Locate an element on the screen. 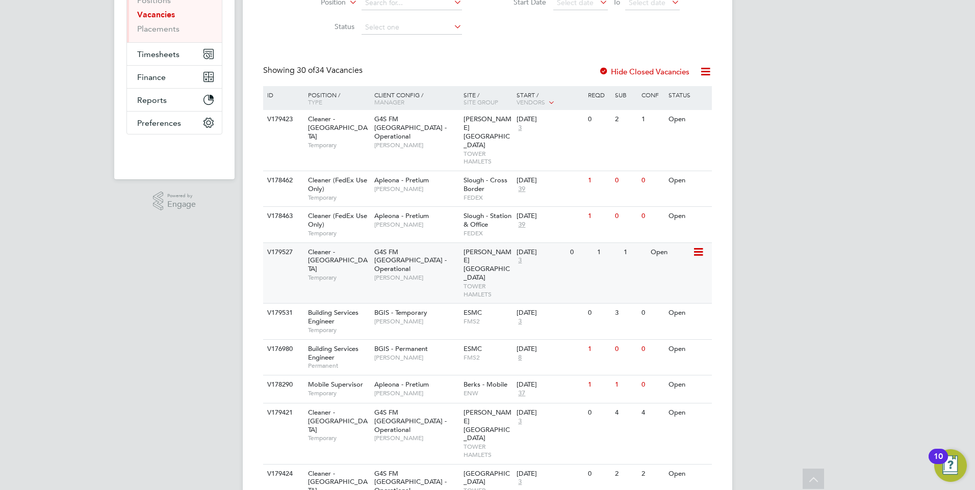 This screenshot has height=490, width=975. button: Reports is located at coordinates (174, 100).